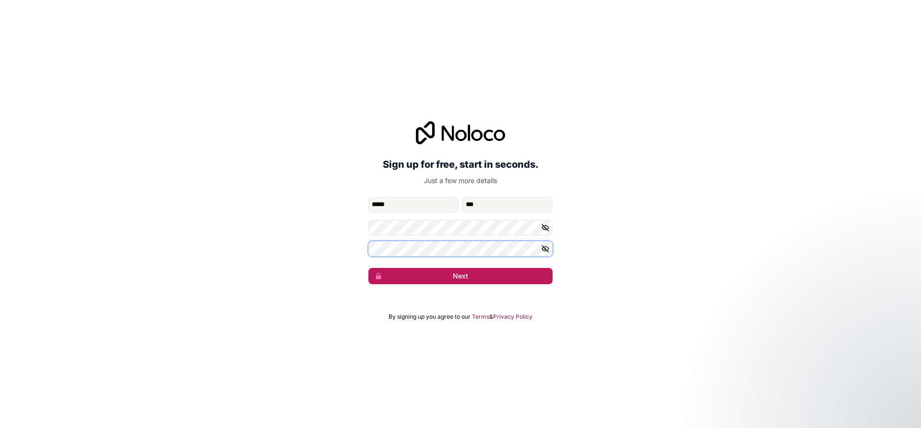 Image resolution: width=921 pixels, height=428 pixels. What do you see at coordinates (507, 205) in the screenshot?
I see `input: family-name` at bounding box center [507, 205].